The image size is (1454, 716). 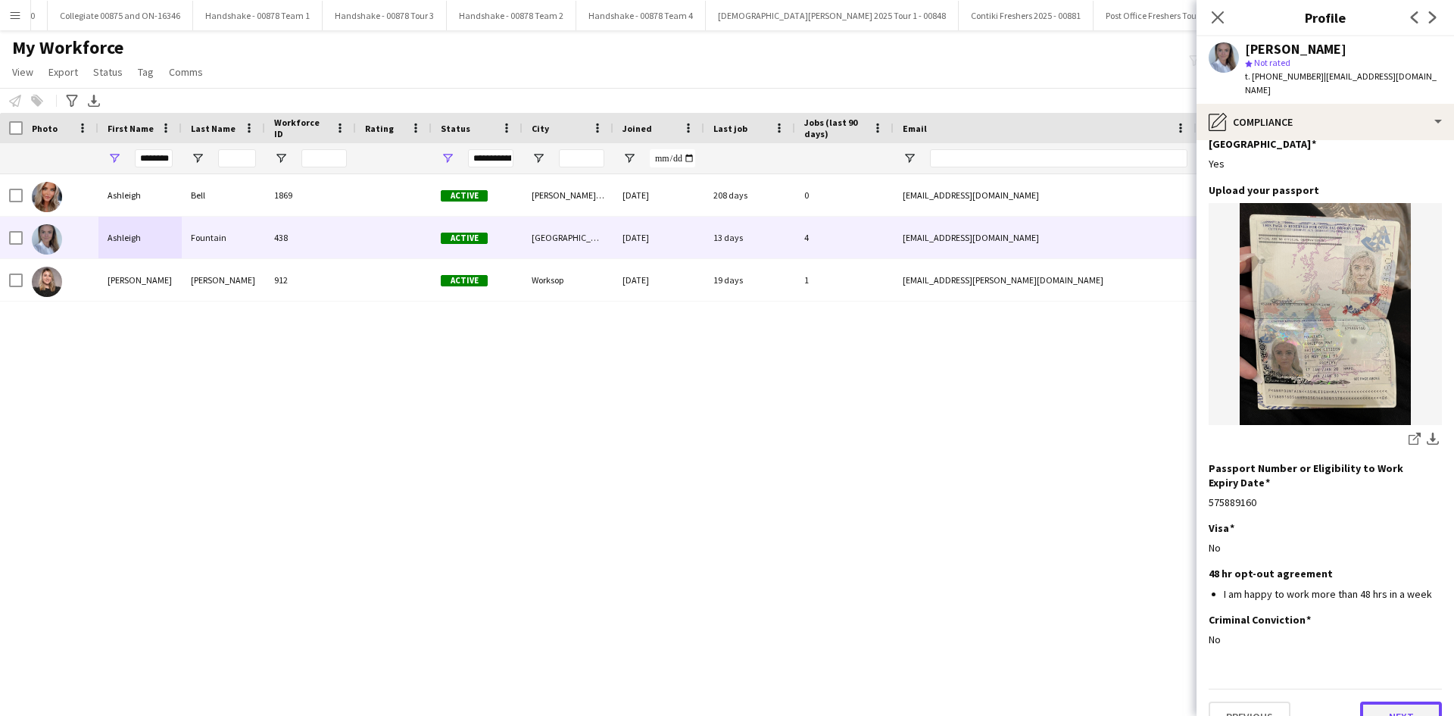 What do you see at coordinates (186, 72) in the screenshot?
I see `a: Comms` at bounding box center [186, 72].